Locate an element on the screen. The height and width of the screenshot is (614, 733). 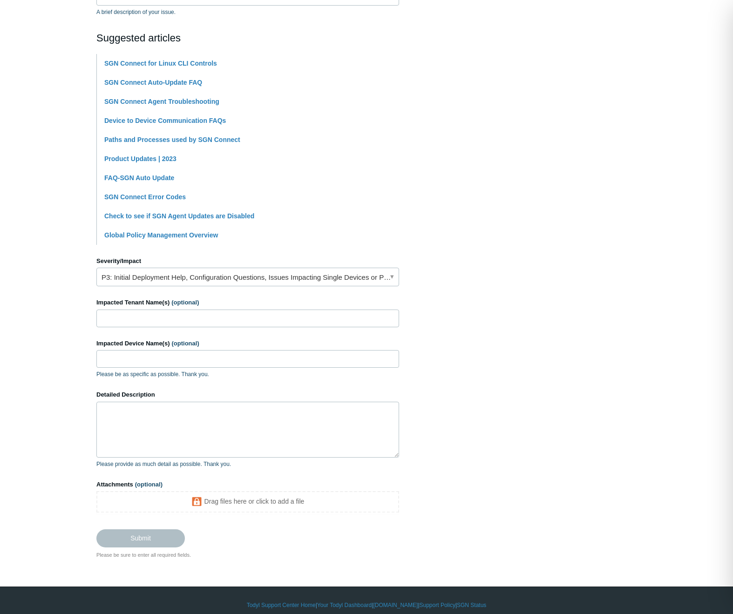
a: Support Policy is located at coordinates (437, 605).